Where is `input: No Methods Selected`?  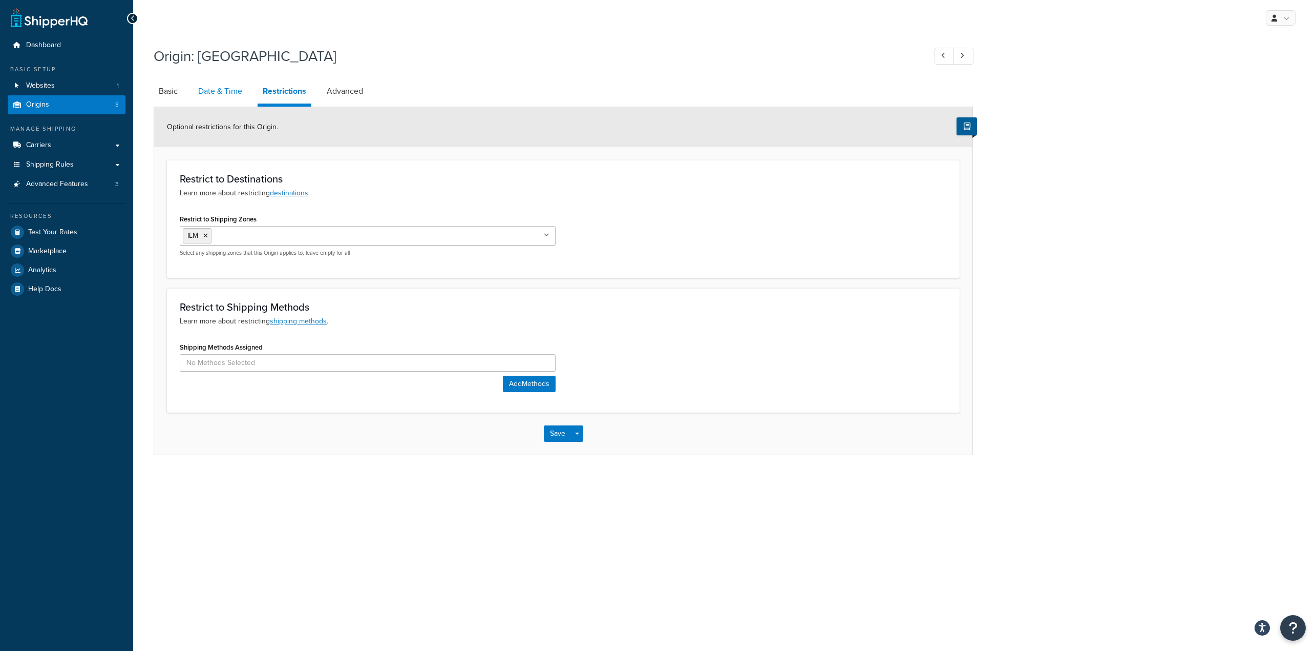
input: No Methods Selected is located at coordinates (368, 363).